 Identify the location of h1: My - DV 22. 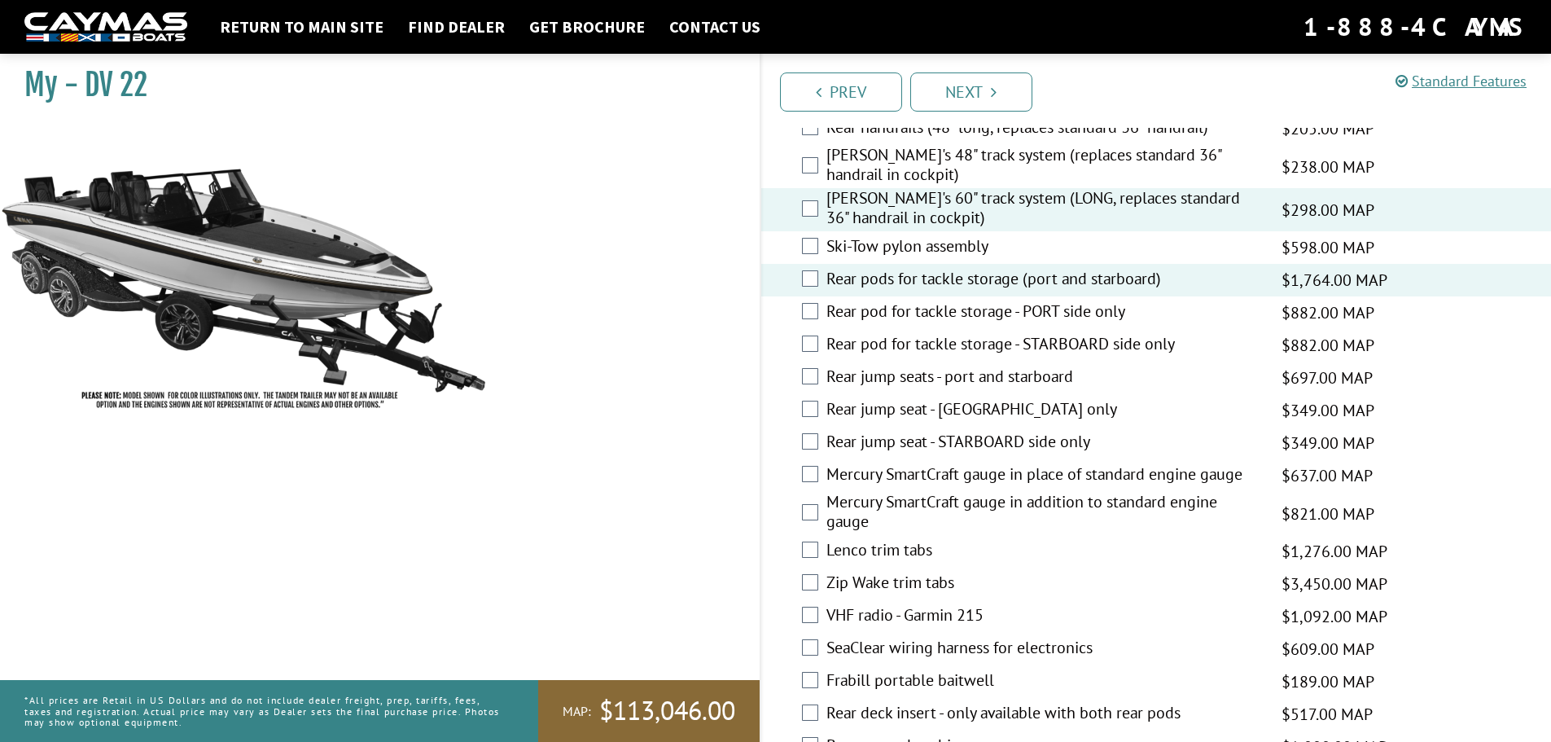
(371, 85).